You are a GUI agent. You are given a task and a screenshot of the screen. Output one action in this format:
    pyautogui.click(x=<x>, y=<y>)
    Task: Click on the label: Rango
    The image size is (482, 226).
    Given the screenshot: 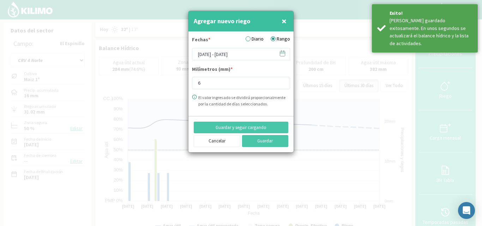 What is the action you would take?
    pyautogui.click(x=280, y=39)
    